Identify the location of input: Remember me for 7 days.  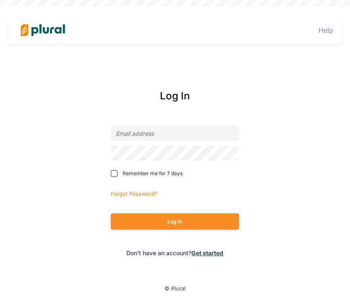
(114, 174).